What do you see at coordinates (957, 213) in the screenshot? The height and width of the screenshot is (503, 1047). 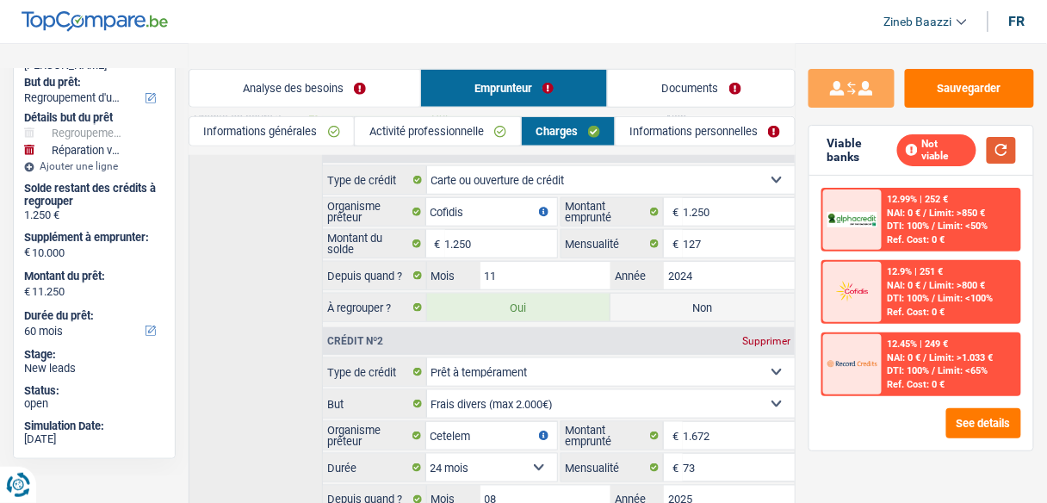 I see `span: Limit: >850 €` at bounding box center [957, 213].